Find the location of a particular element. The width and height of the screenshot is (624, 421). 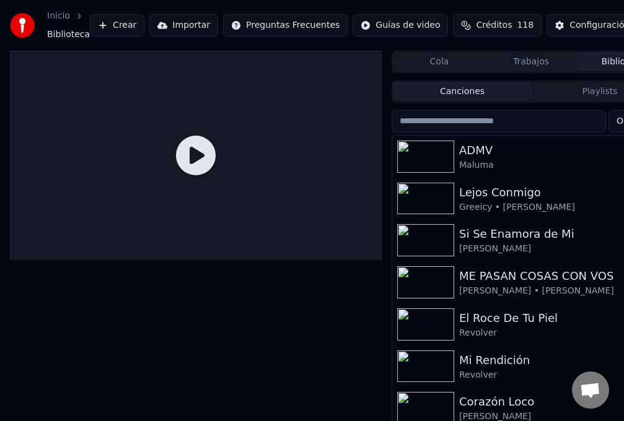

button: Canciones is located at coordinates (462, 91).